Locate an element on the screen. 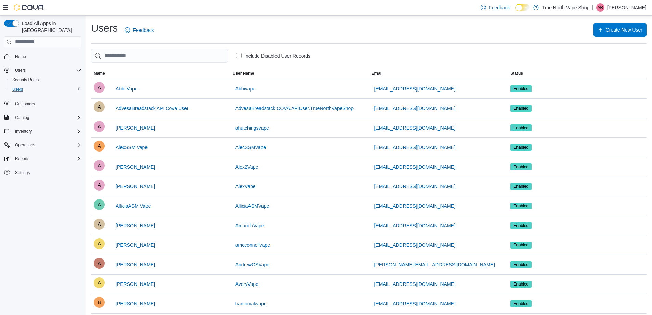  p: True North Vape Shop is located at coordinates (566, 8).